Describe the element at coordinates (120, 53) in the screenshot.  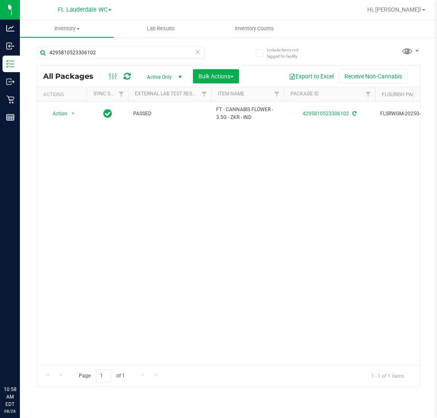
I see `input: Search Package ID, Item Name, SKU, Lot or Part Number...` at that location.